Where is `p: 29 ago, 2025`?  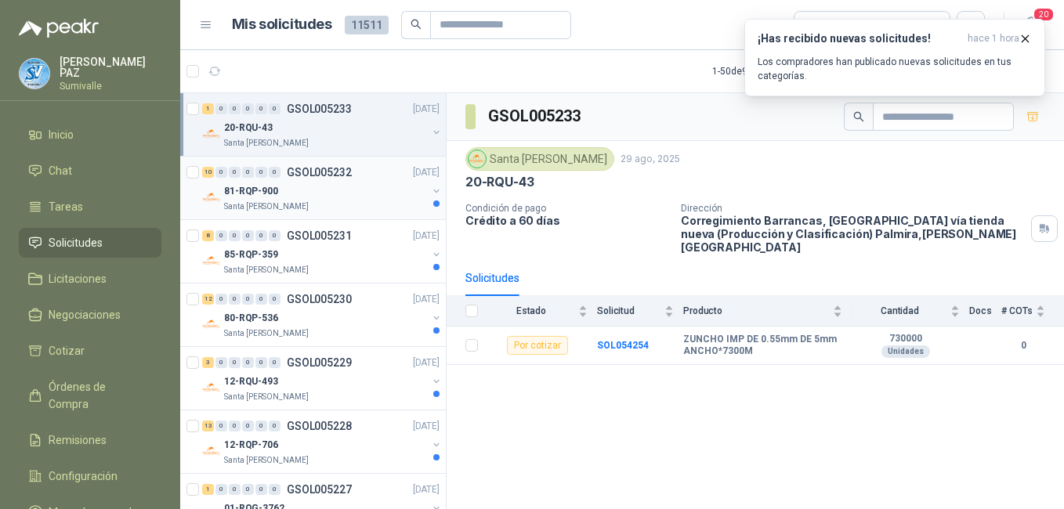
p: 29 ago, 2025 is located at coordinates (650, 159).